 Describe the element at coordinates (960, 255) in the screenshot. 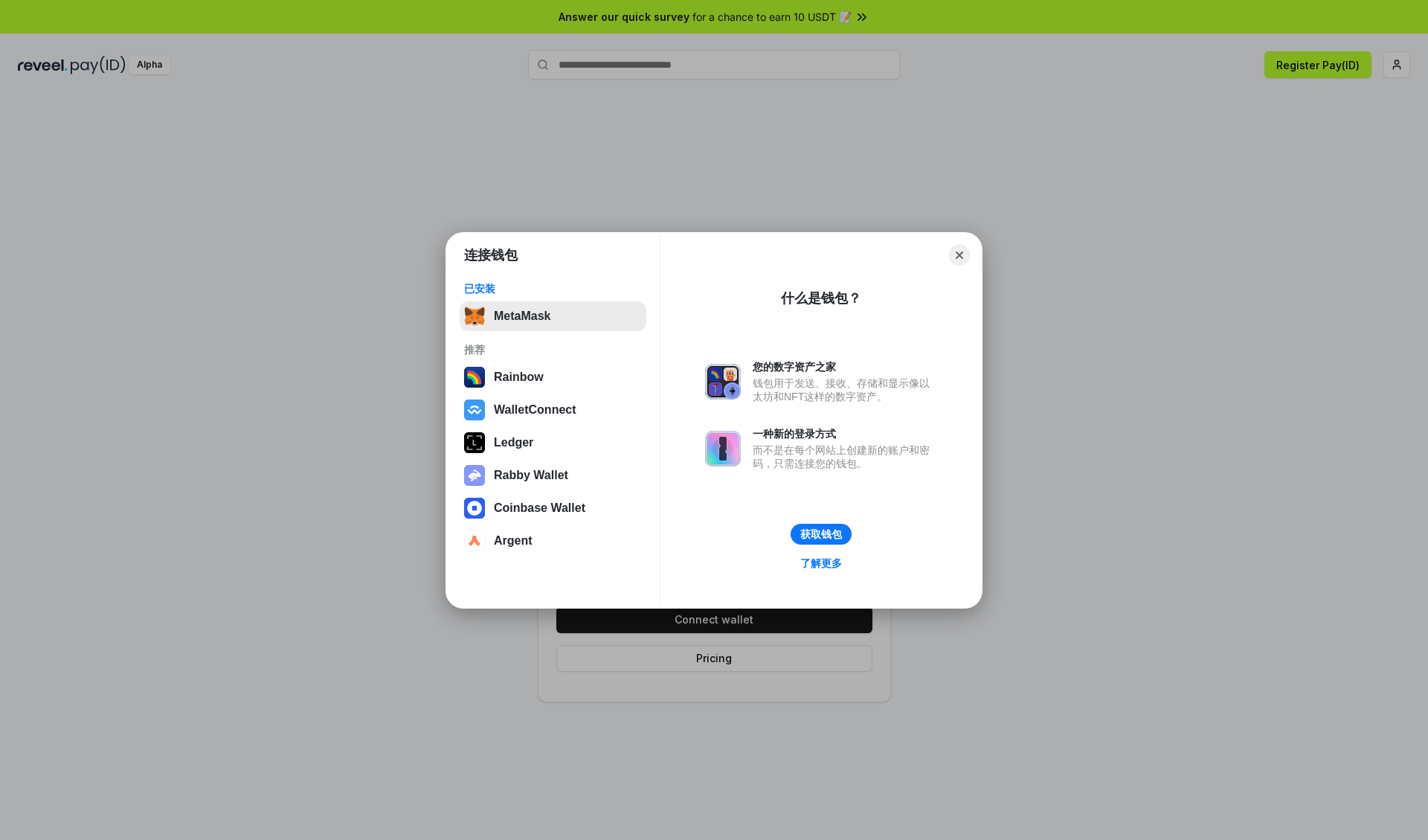

I see `button: Close` at that location.